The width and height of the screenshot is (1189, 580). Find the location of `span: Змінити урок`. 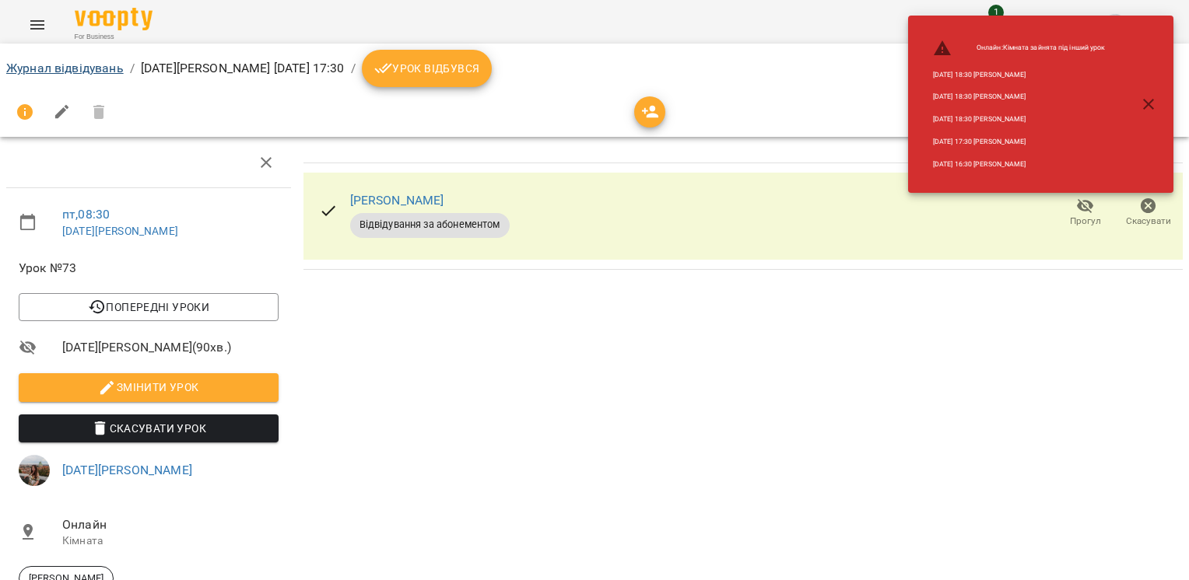

span: Змінити урок is located at coordinates (149, 387).